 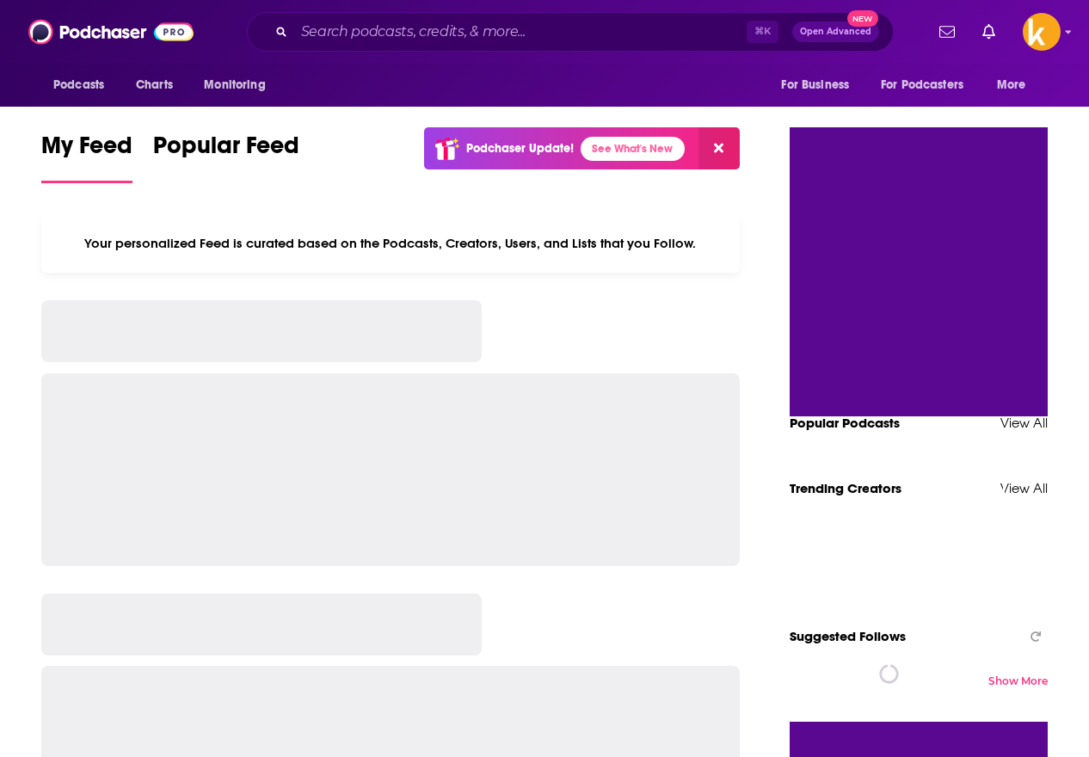 What do you see at coordinates (87, 157) in the screenshot?
I see `a: My Feed` at bounding box center [87, 157].